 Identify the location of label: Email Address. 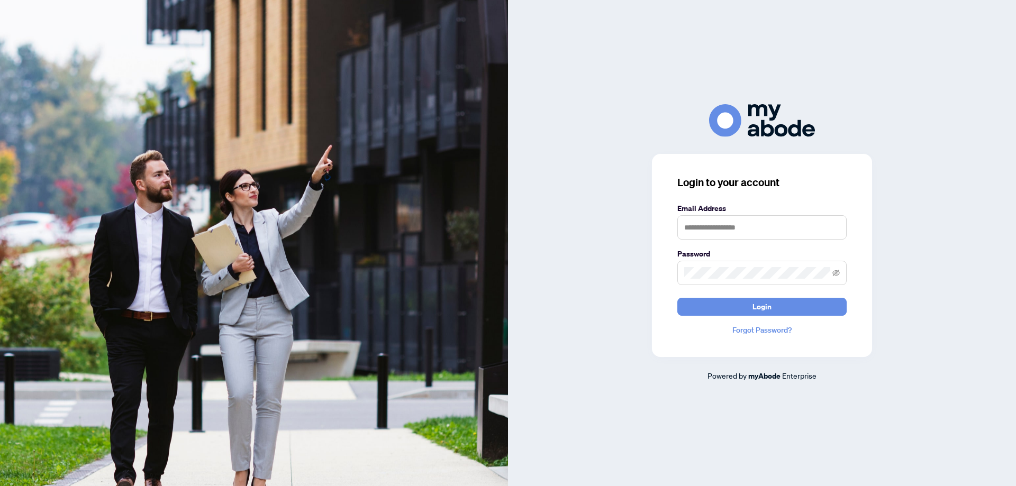
(762, 209).